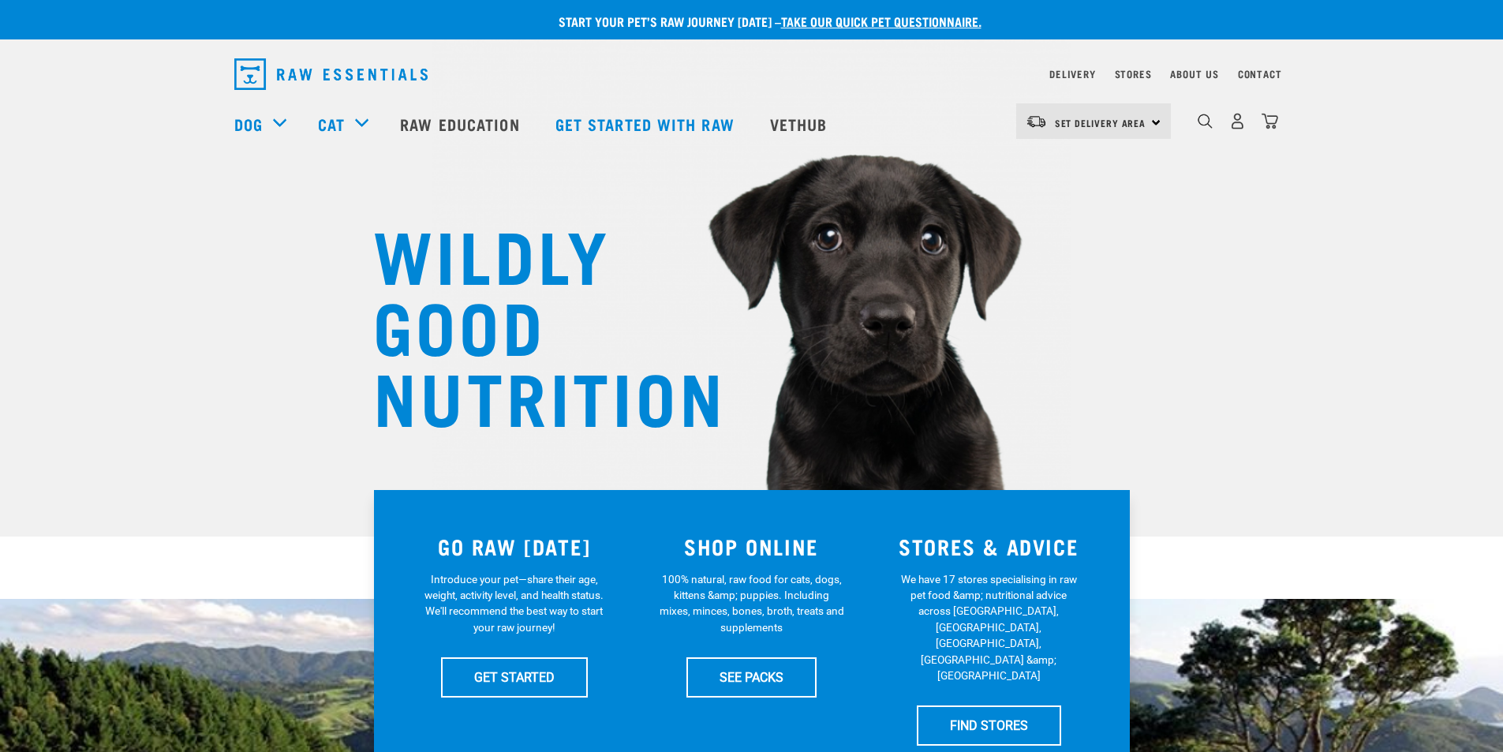  Describe the element at coordinates (1194, 73) in the screenshot. I see `a: About Us` at that location.